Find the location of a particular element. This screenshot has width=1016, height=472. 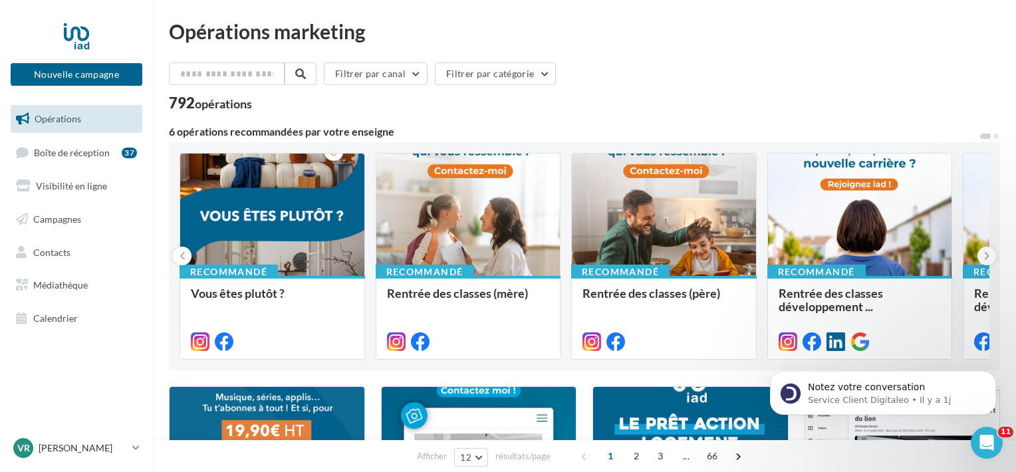

span: Vous êtes plutôt ? is located at coordinates (237, 293).